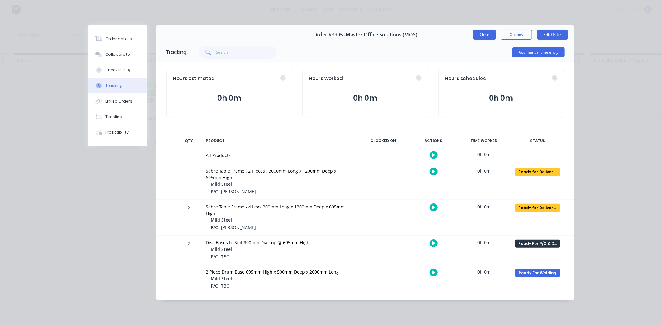 The height and width of the screenshot is (325, 662). Describe the element at coordinates (538, 244) in the screenshot. I see `div: Ready For P/C & Docket` at that location.